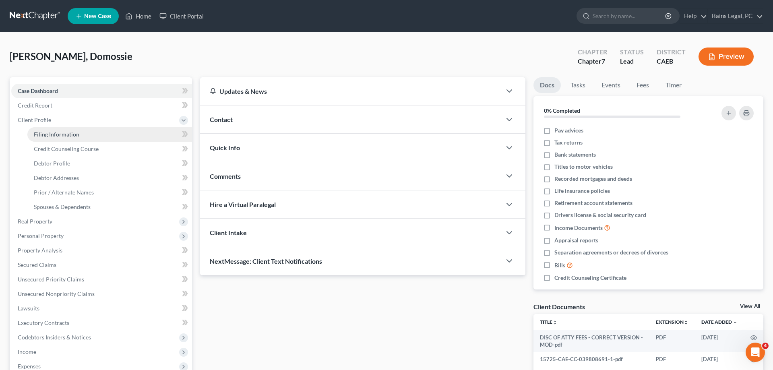 The width and height of the screenshot is (773, 370). Describe the element at coordinates (735, 16) in the screenshot. I see `a: Bains Legal, PC` at that location.